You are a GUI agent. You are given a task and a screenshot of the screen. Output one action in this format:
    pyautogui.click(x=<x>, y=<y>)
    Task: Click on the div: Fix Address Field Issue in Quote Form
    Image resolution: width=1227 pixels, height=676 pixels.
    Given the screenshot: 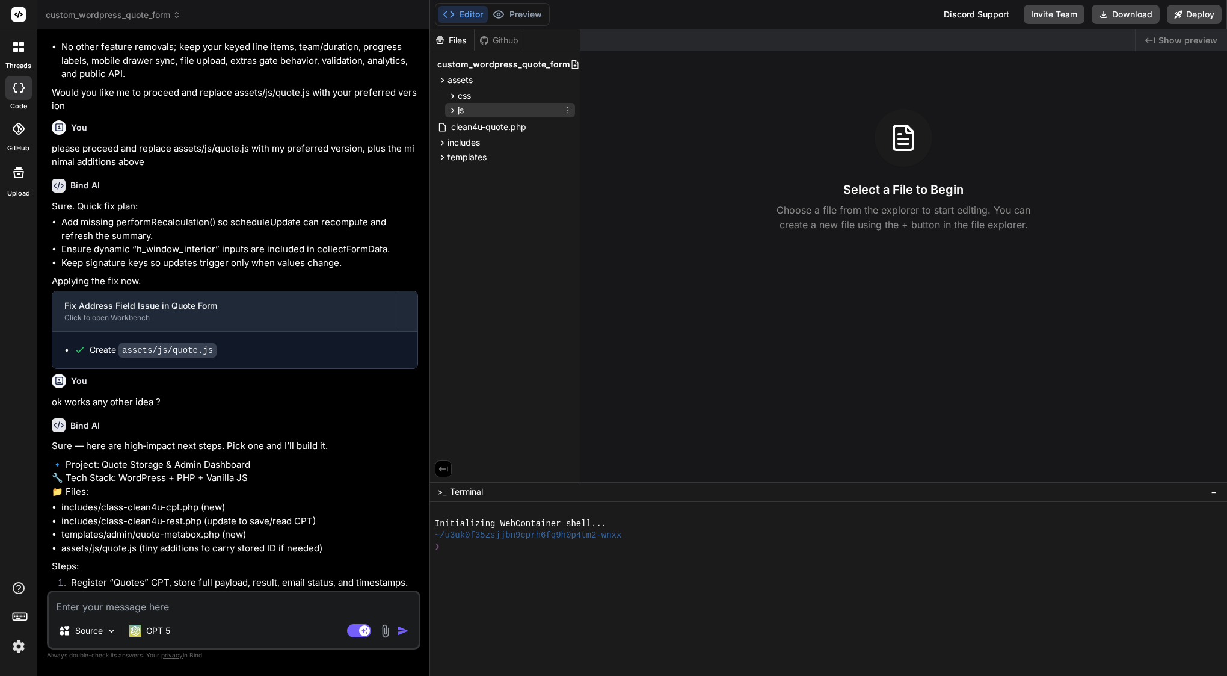 What is the action you would take?
    pyautogui.click(x=225, y=306)
    